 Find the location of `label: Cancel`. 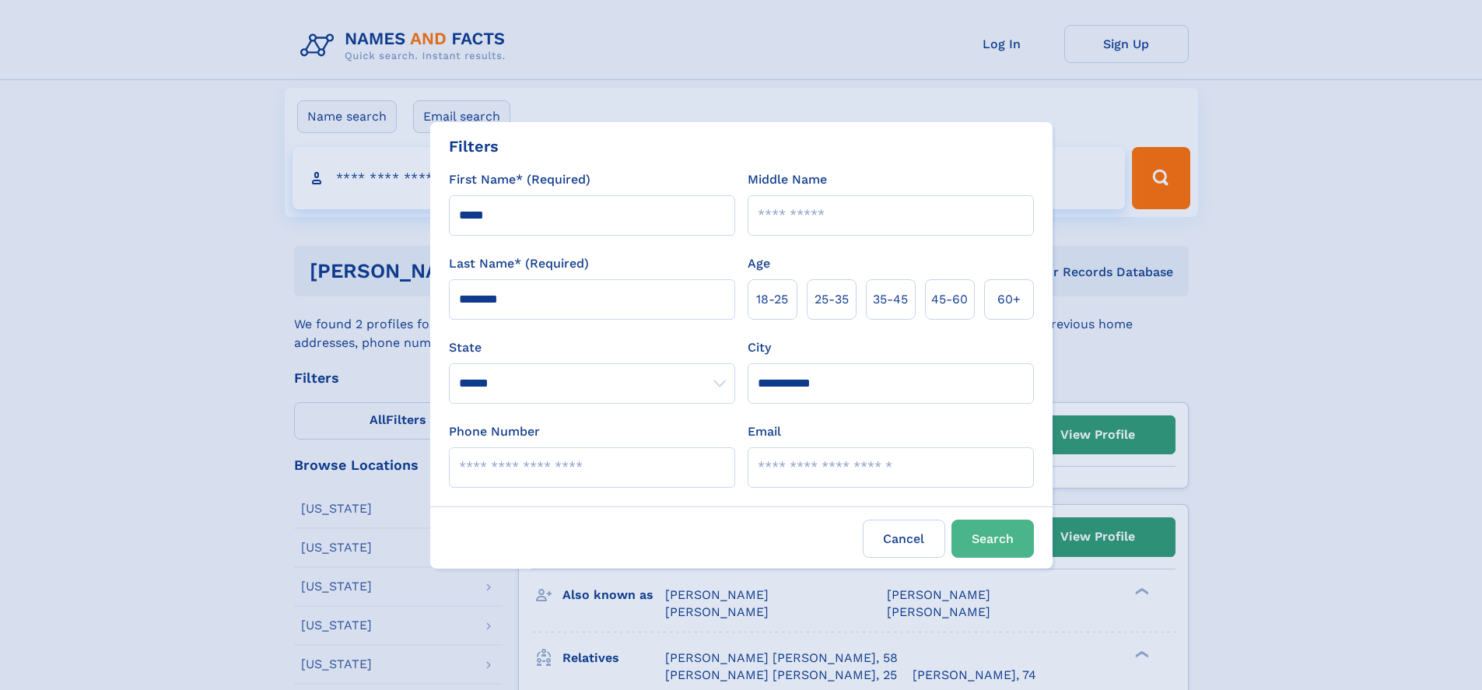

label: Cancel is located at coordinates (904, 538).